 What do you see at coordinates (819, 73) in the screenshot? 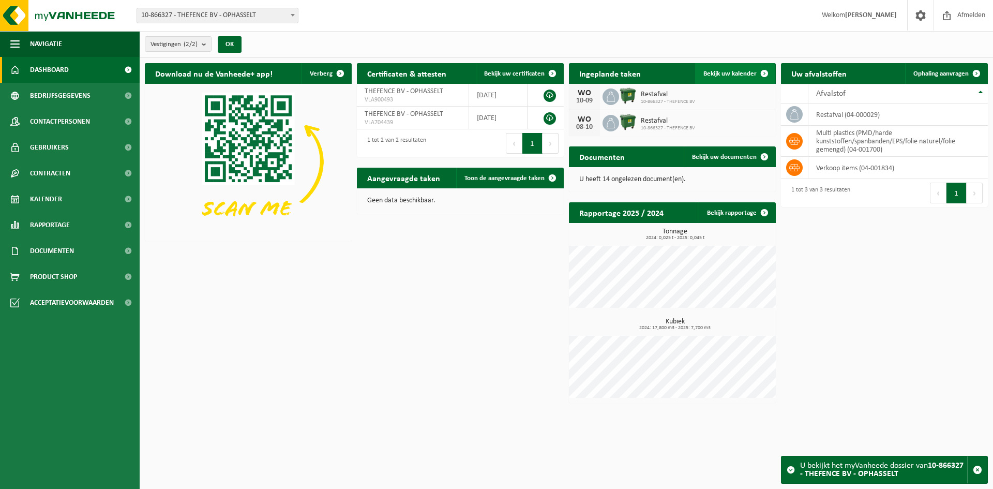
I see `h2: Uw afvalstoffen` at bounding box center [819, 73].